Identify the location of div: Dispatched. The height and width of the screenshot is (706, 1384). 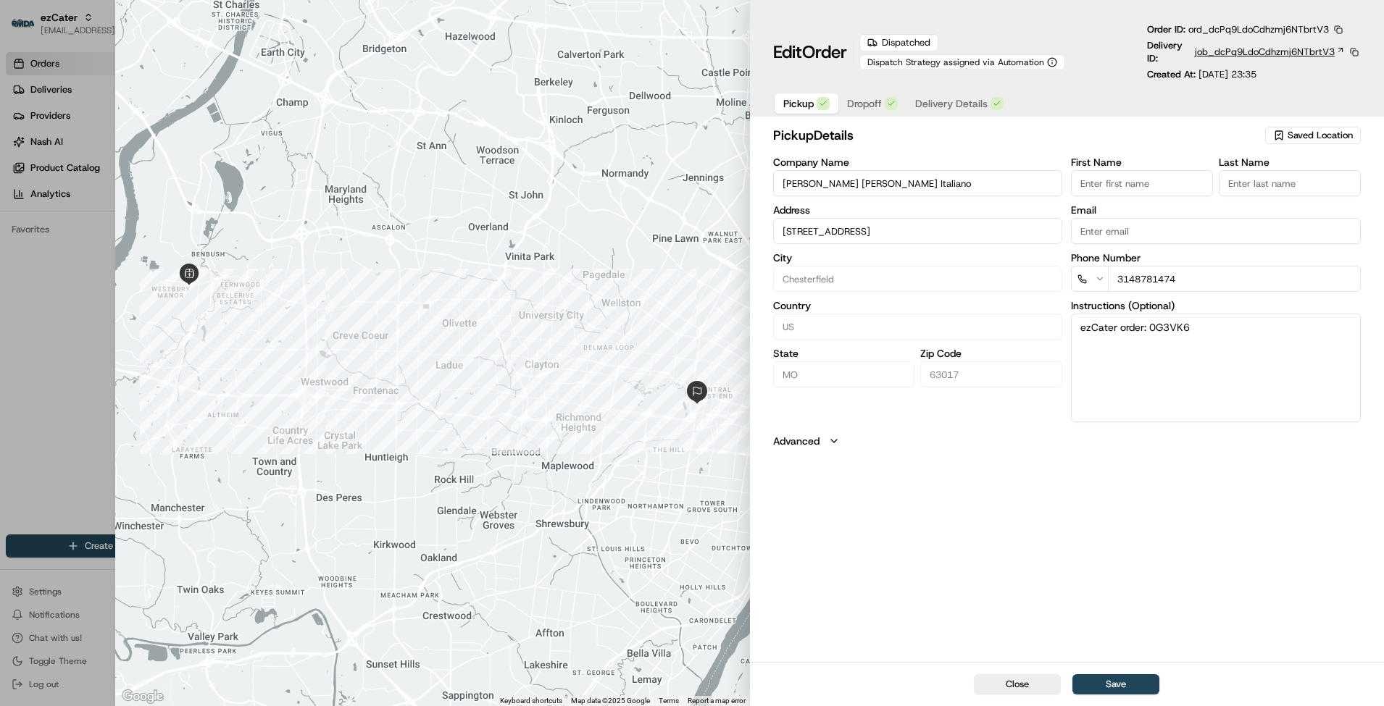
(898, 43).